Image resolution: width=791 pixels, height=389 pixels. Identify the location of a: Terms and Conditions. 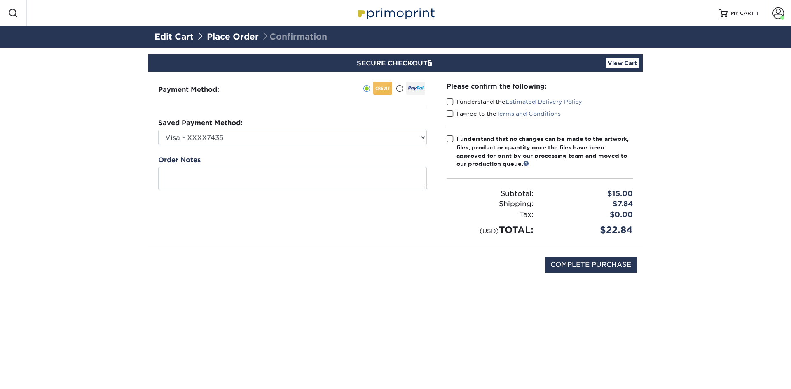
(529, 114).